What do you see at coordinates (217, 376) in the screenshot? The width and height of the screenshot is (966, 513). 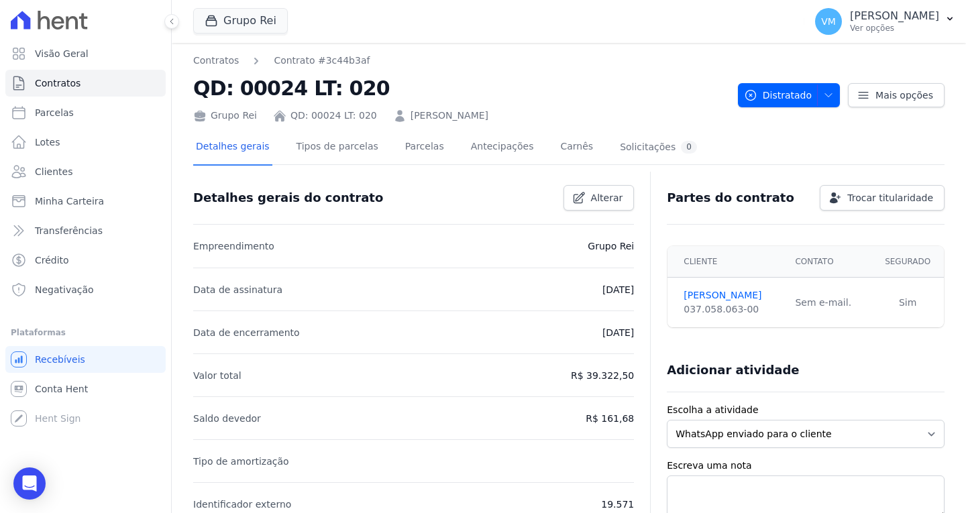 I see `p: Valor total` at bounding box center [217, 376].